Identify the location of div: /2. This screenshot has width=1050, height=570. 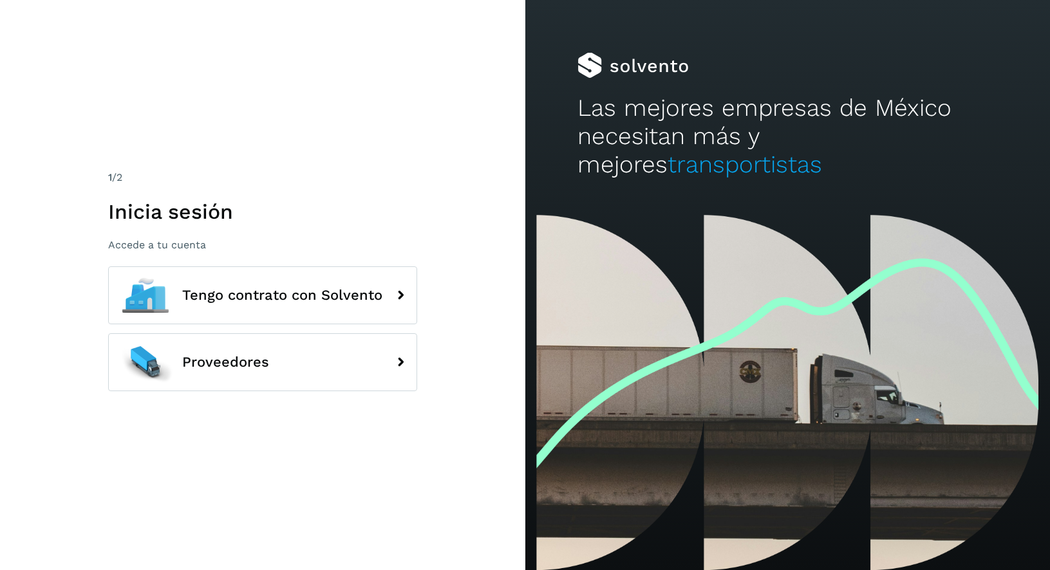
(263, 178).